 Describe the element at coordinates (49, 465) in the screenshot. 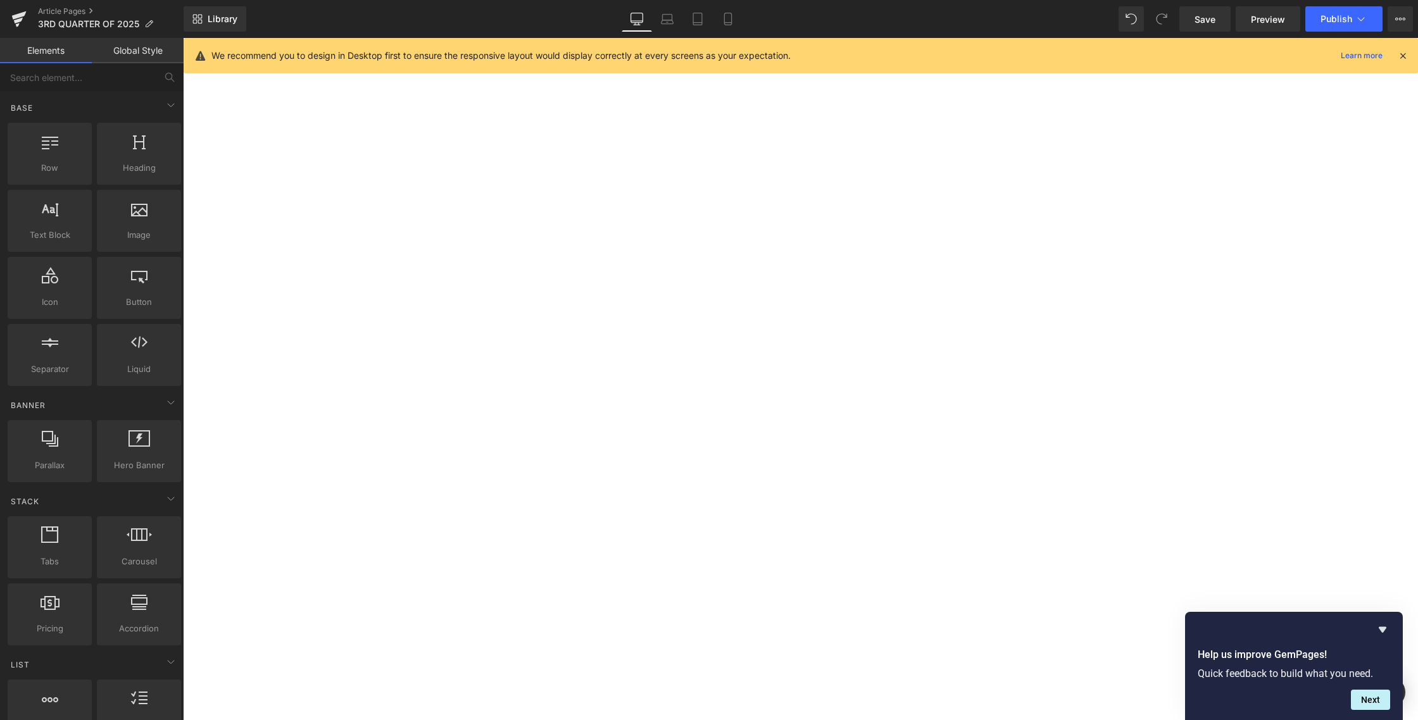

I see `span: Parallax` at that location.